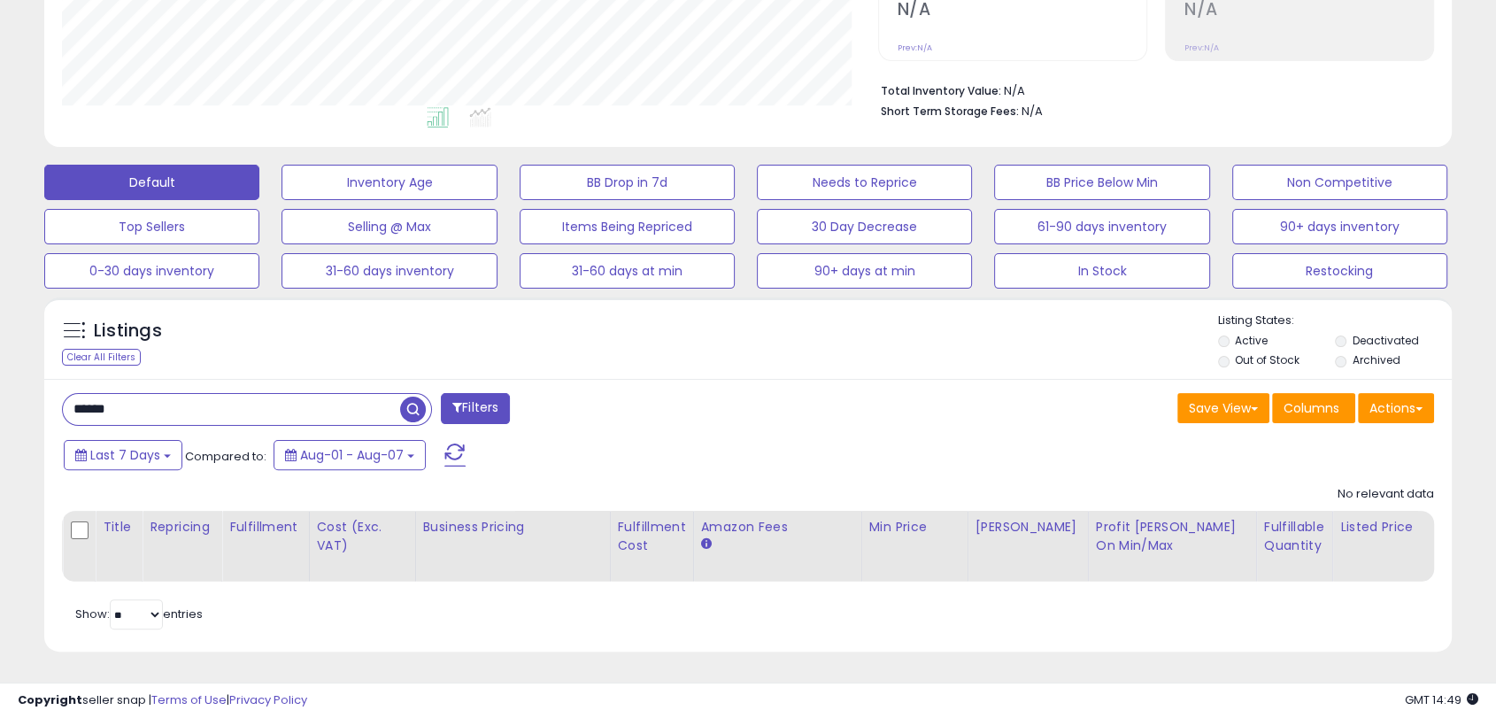 The height and width of the screenshot is (718, 1496). I want to click on button: 30 Day Decrease, so click(864, 227).